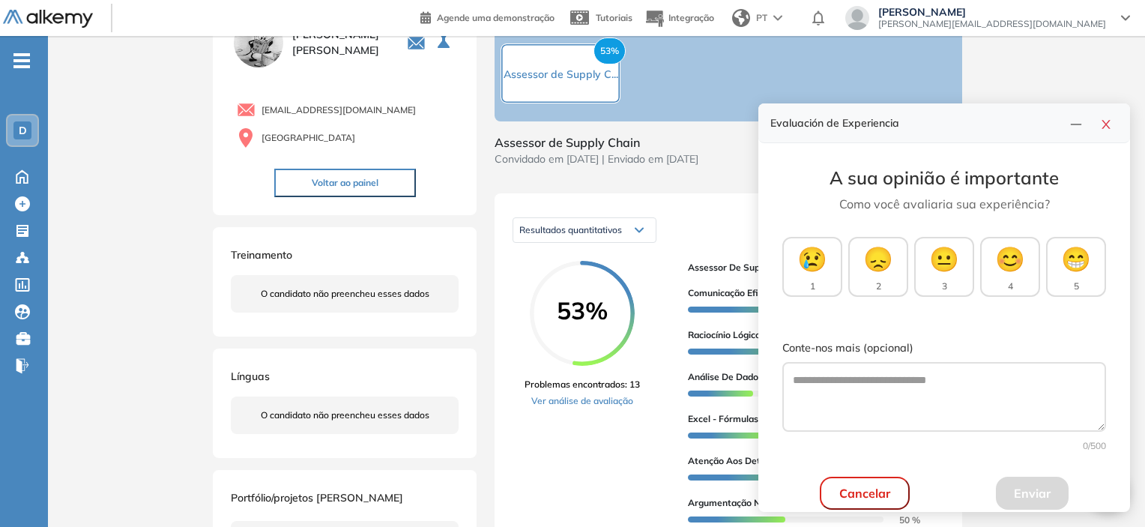 The image size is (1145, 527). What do you see at coordinates (1076, 267) in the screenshot?
I see `button: 😁5` at bounding box center [1076, 267].